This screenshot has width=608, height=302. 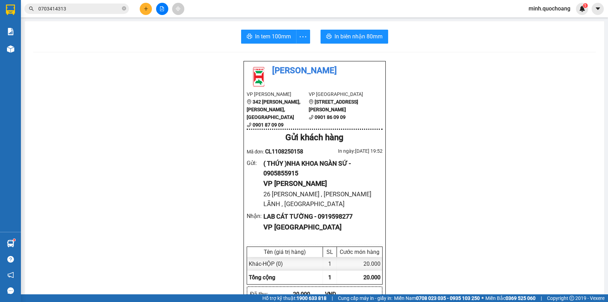 What do you see at coordinates (10, 31) in the screenshot?
I see `img: solution-icon` at bounding box center [10, 31].